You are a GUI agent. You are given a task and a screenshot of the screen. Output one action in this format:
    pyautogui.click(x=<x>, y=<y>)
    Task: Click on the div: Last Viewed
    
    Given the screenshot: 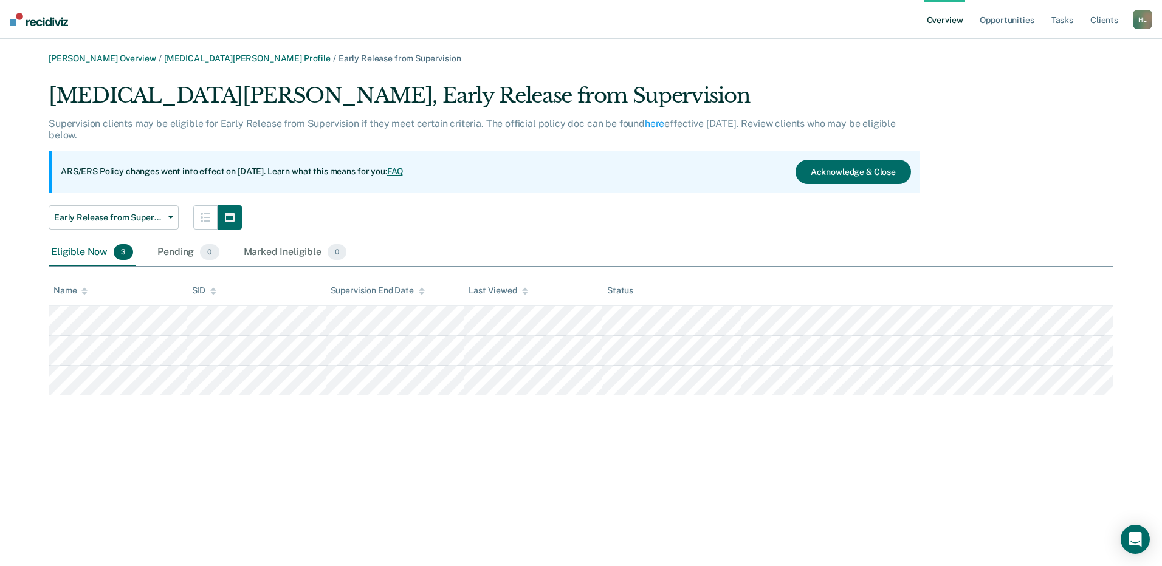 What is the action you would take?
    pyautogui.click(x=498, y=290)
    